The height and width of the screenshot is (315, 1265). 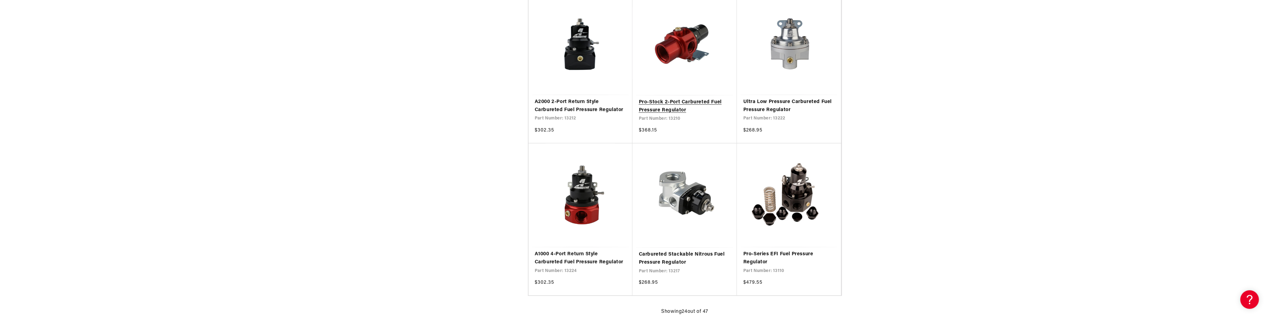 What do you see at coordinates (789, 106) in the screenshot?
I see `a: Ultra Low Pressure Carbureted Fuel Pressure Regulator` at bounding box center [789, 106].